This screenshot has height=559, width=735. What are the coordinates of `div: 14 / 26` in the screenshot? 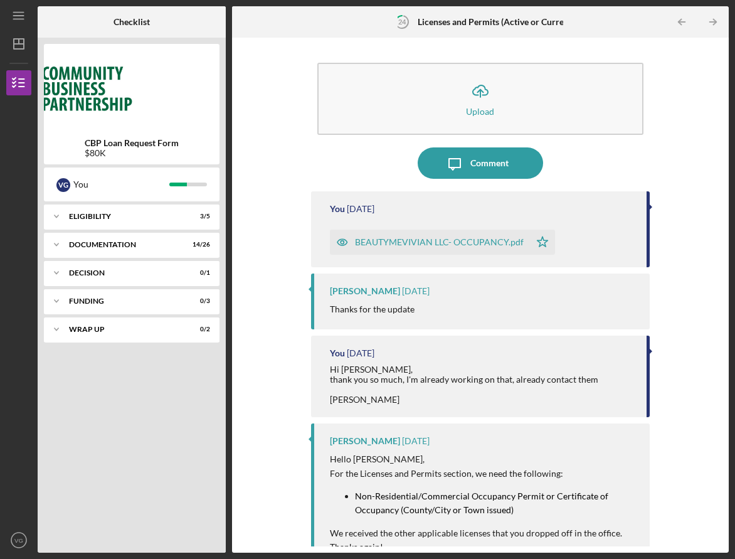 It's located at (199, 245).